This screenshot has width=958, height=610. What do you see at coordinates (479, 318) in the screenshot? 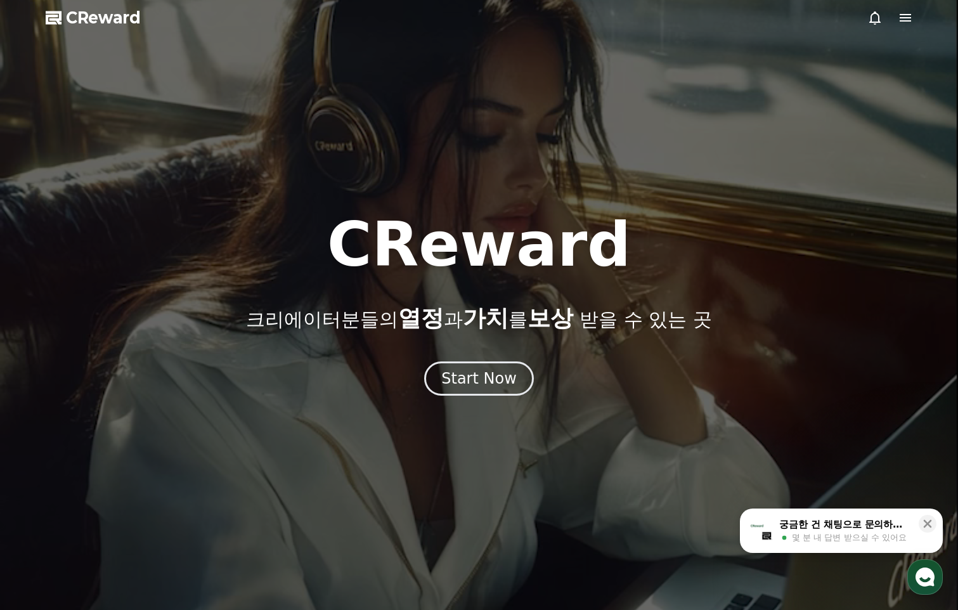
I see `p: 크리에이터분들의 과 를 받을 수 있는 곳` at bounding box center [479, 318].